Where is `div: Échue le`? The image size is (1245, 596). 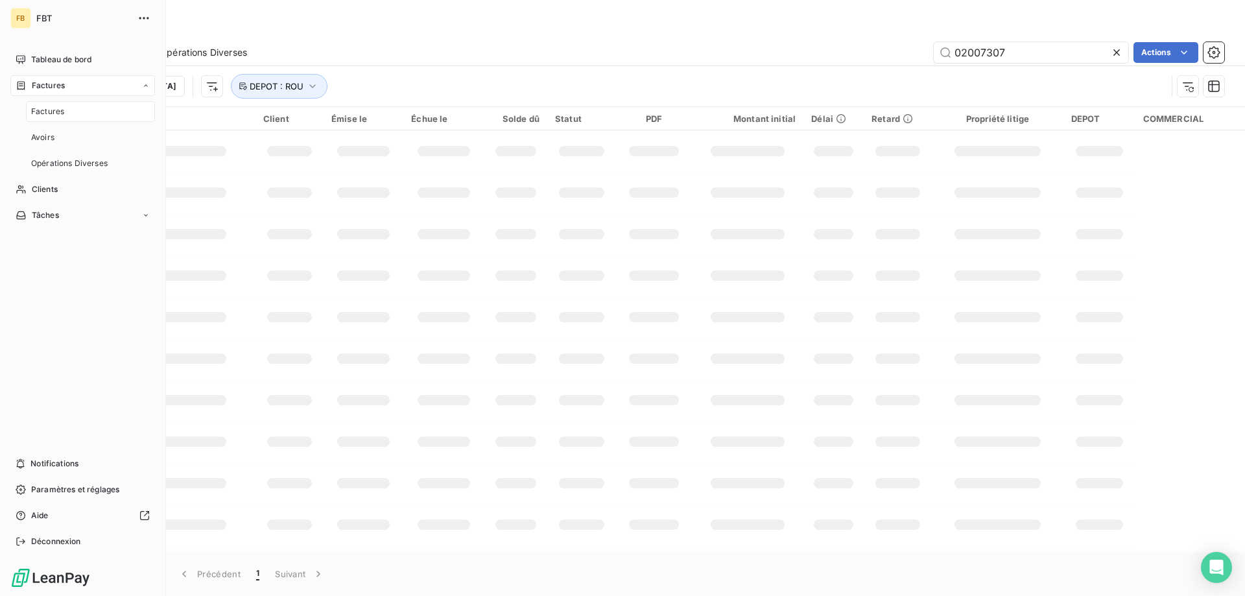 div: Échue le is located at coordinates (443, 119).